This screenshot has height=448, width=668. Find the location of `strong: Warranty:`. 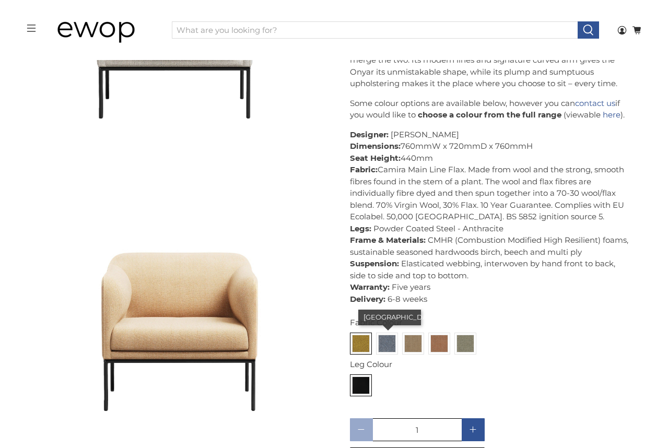

strong: Warranty: is located at coordinates (370, 287).